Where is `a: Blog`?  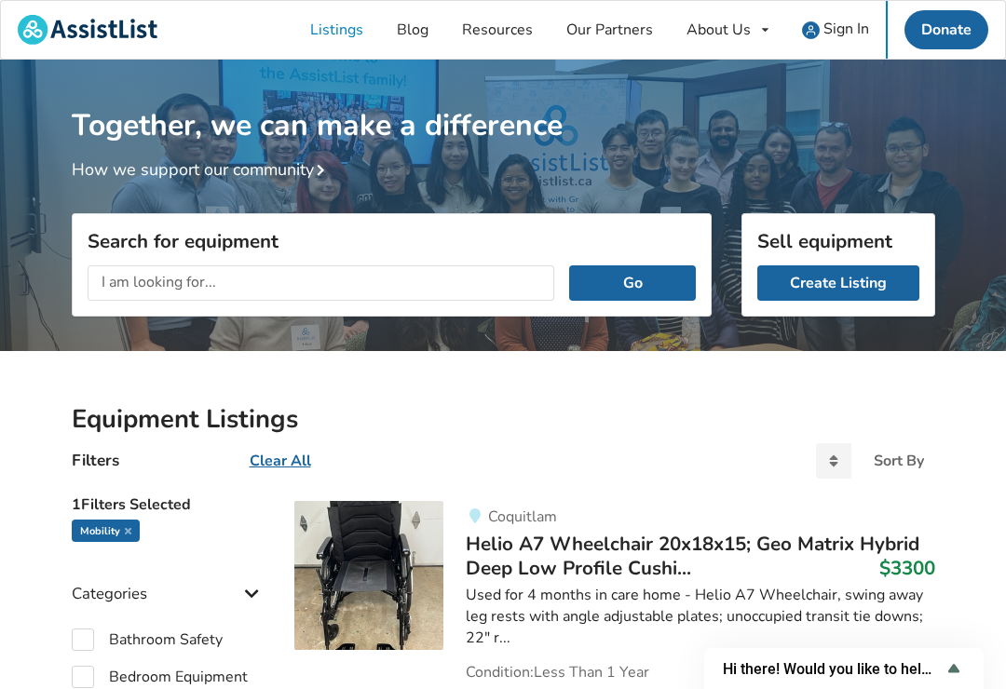
a: Blog is located at coordinates (413, 30).